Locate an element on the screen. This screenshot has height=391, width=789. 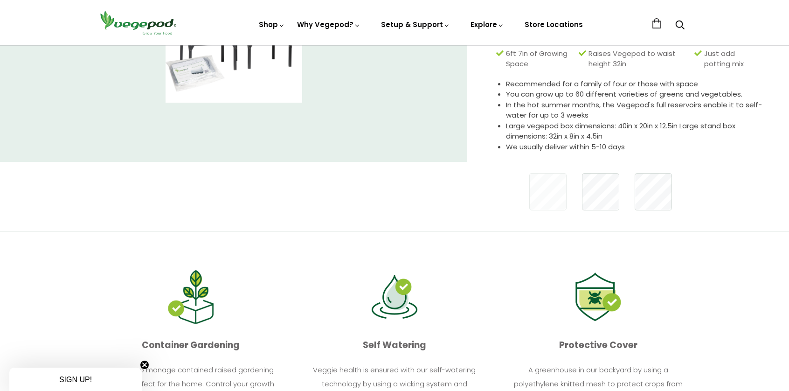
p: Protective Cover is located at coordinates (599, 345).